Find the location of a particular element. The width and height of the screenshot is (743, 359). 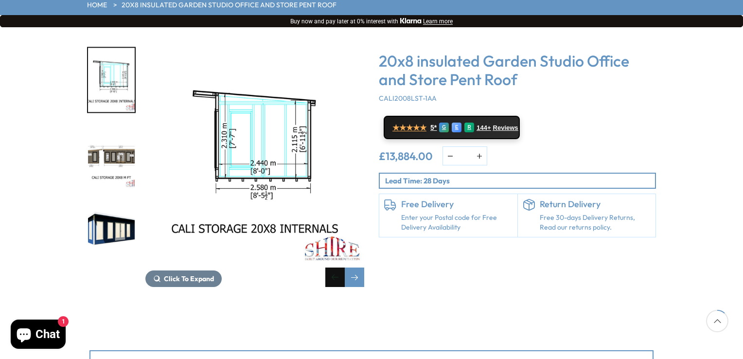

h6: Free Delivery is located at coordinates (456, 204).